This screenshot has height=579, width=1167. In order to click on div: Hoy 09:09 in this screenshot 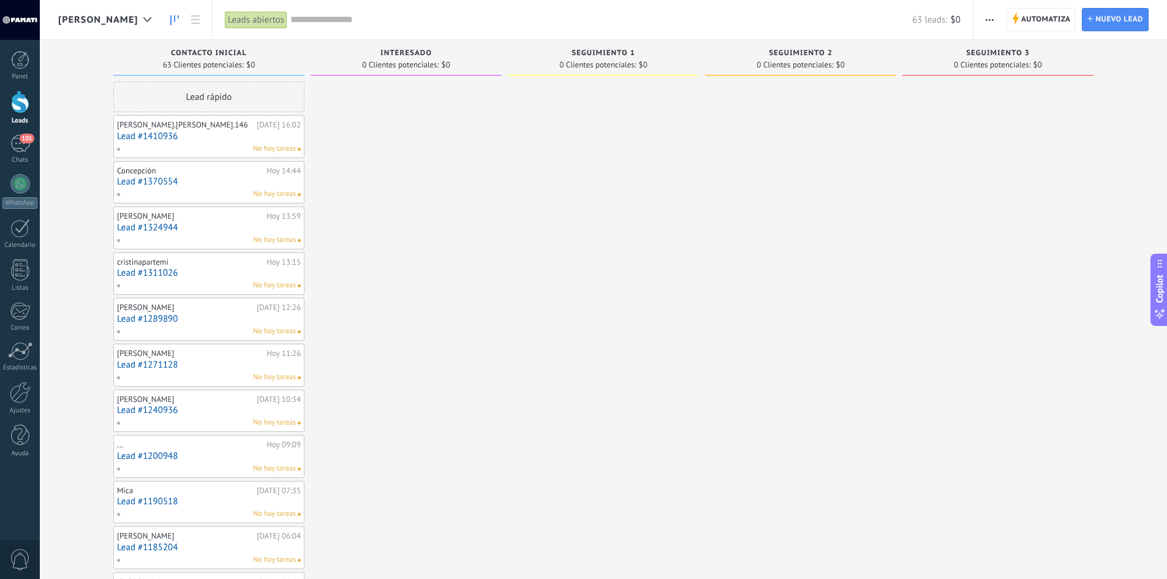, I will do `click(284, 445)`.